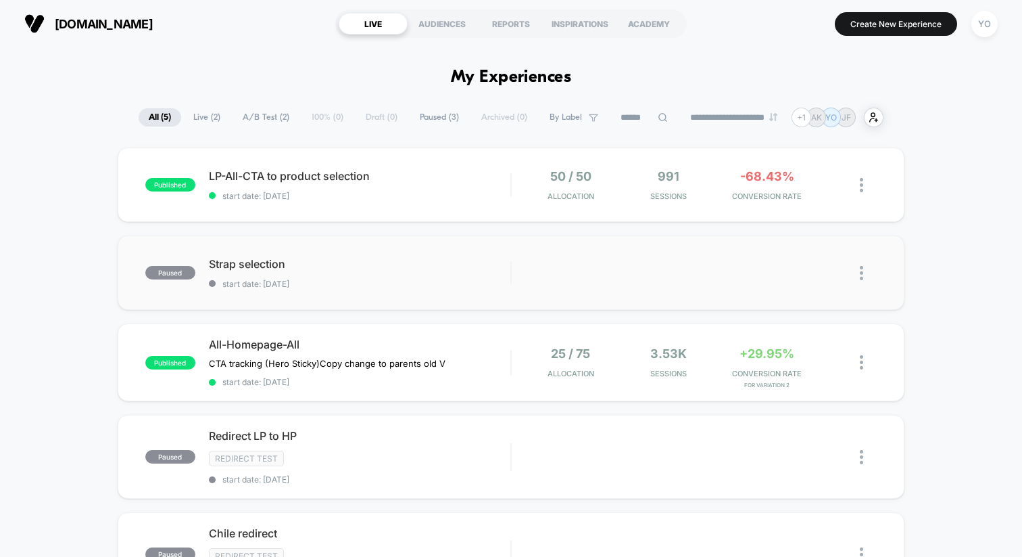  What do you see at coordinates (896, 24) in the screenshot?
I see `button: Create New Experience` at bounding box center [896, 24].